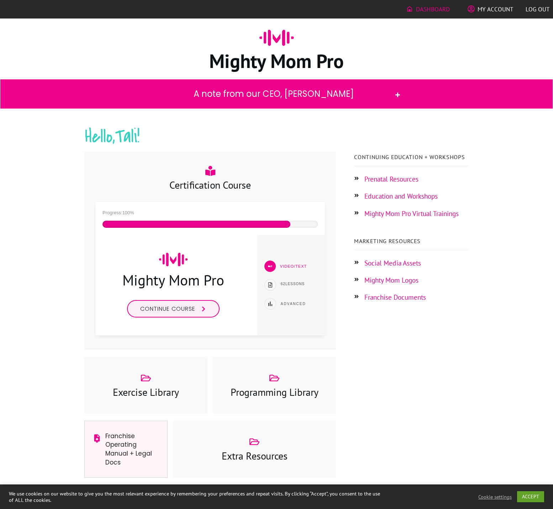 This screenshot has height=509, width=553. Describe the element at coordinates (255, 456) in the screenshot. I see `h3: Extra Resources` at that location.